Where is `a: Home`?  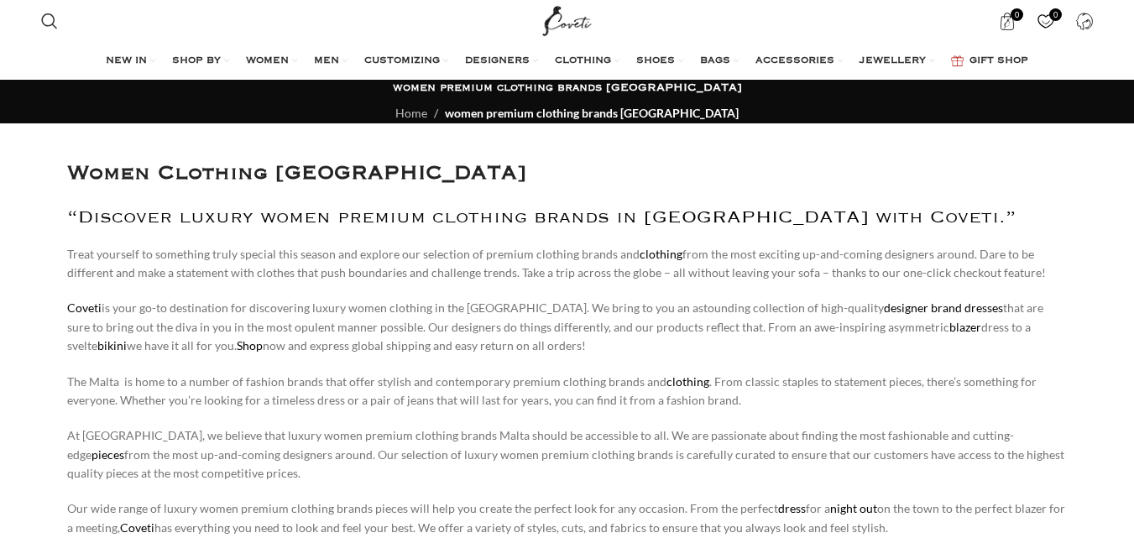
a: Home is located at coordinates (411, 112).